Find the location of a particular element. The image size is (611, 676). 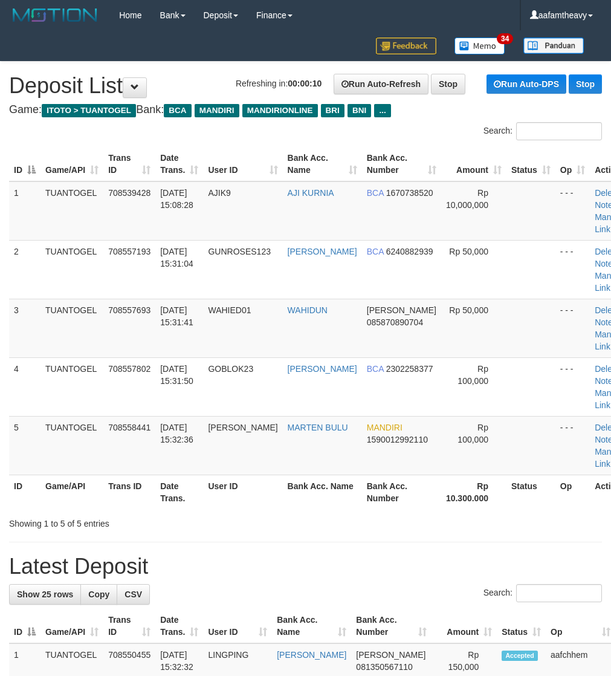

th: Bank Acc. Number is located at coordinates (402, 492).